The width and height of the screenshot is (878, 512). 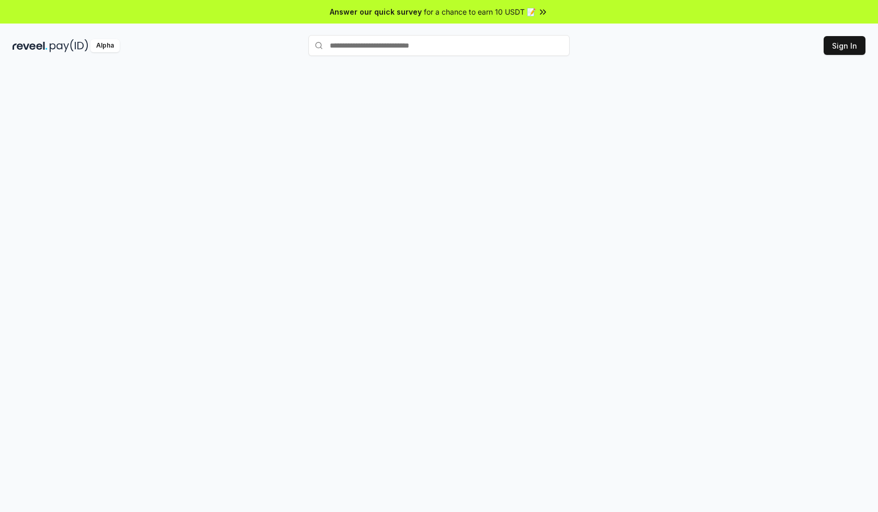 I want to click on img: reveel_dark, so click(x=30, y=45).